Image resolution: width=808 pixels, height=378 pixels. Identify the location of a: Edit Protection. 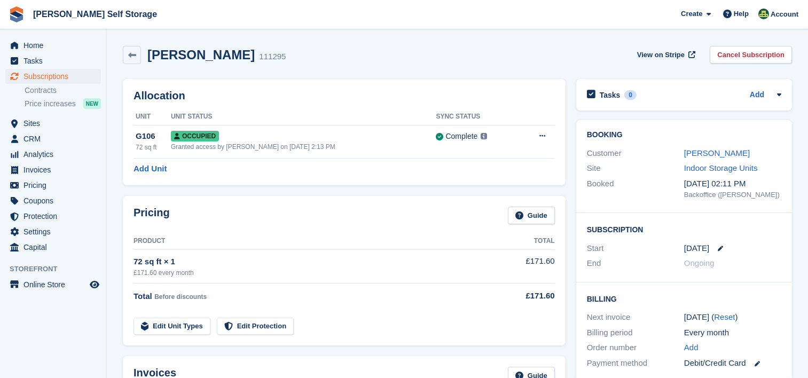
(255, 326).